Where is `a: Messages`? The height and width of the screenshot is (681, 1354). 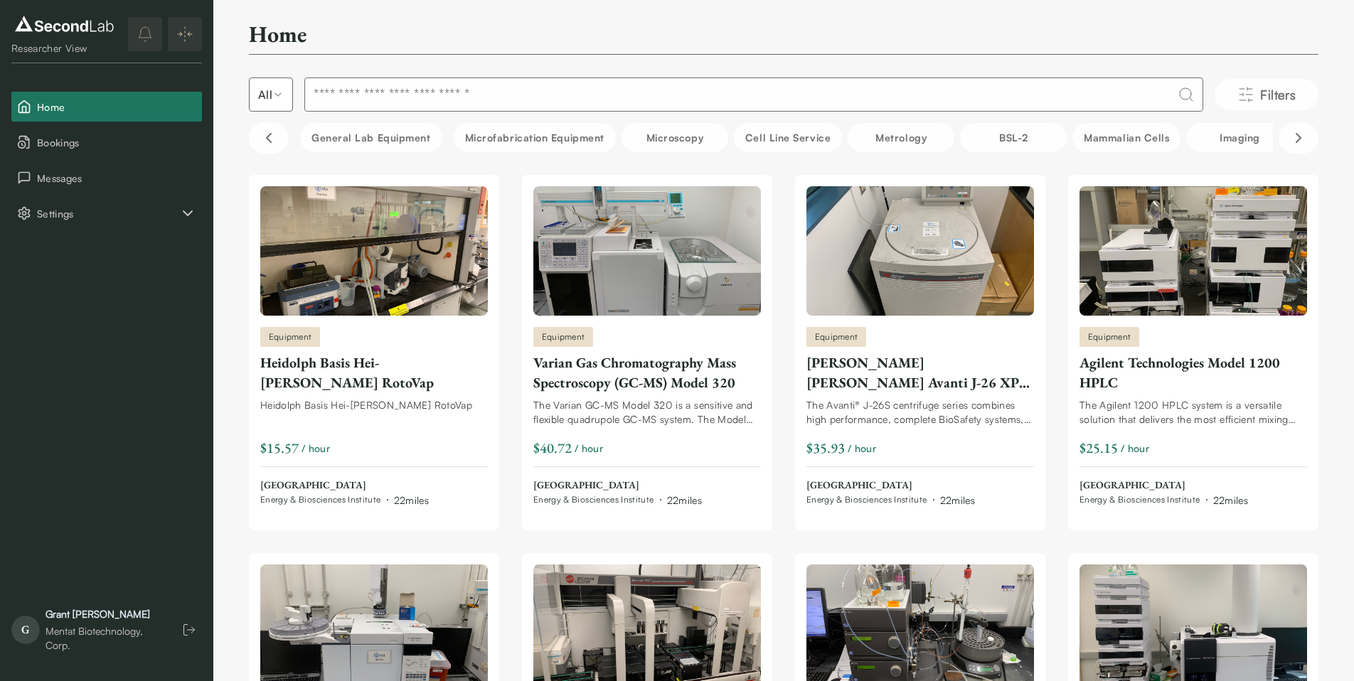
a: Messages is located at coordinates (107, 178).